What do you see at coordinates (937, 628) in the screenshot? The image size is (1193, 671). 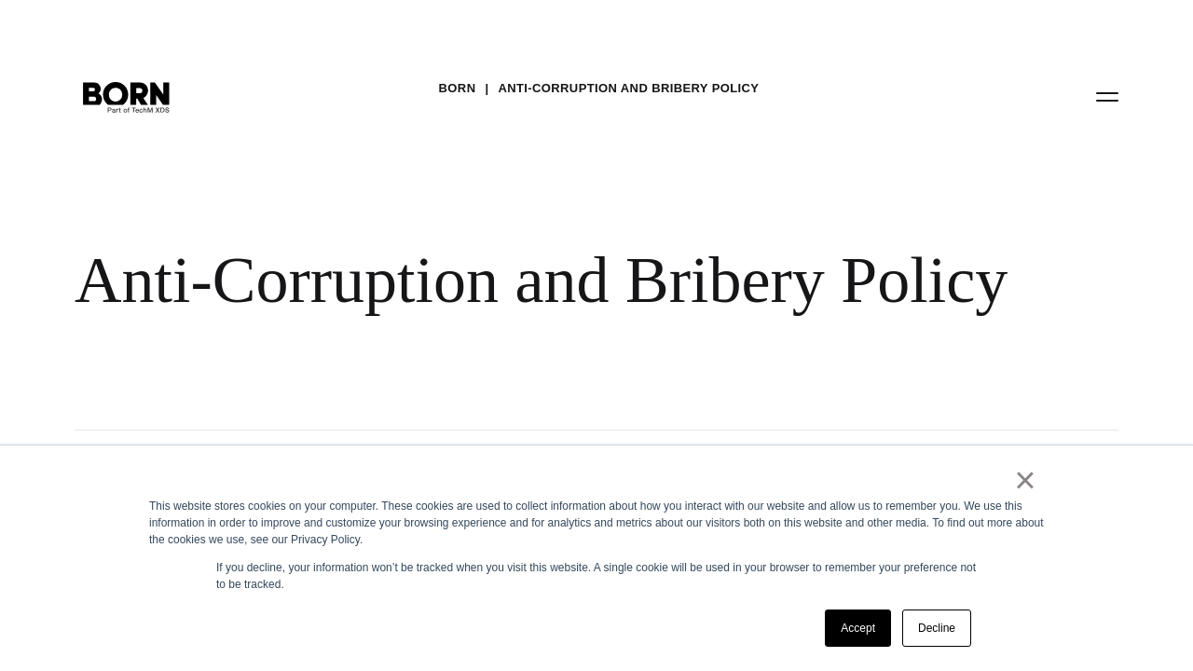 I see `a: Decline` at bounding box center [937, 628].